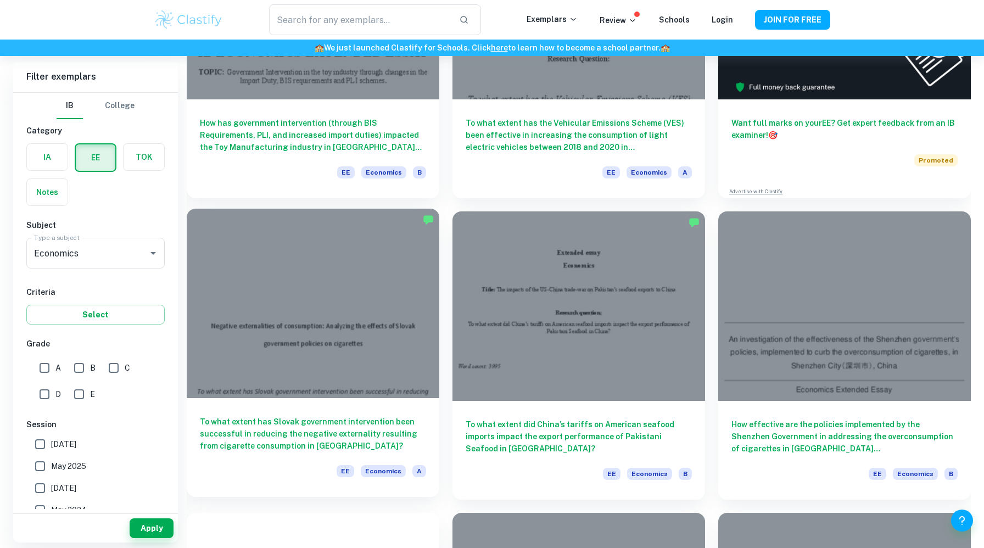 The image size is (984, 548). Describe the element at coordinates (47, 157) in the screenshot. I see `button: IA` at that location.